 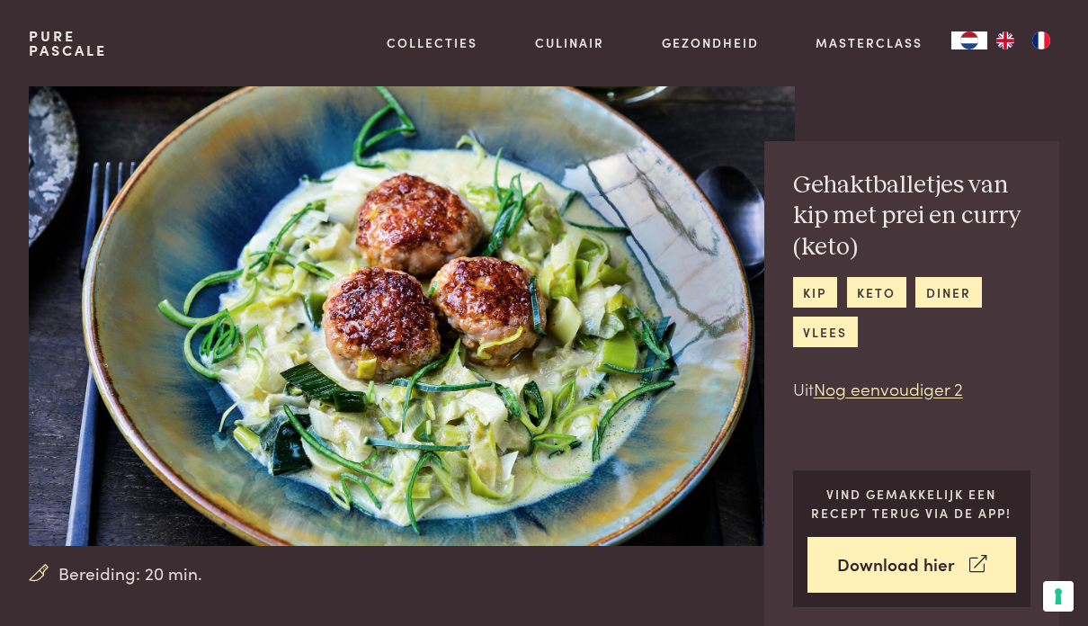 What do you see at coordinates (948, 291) in the screenshot?
I see `a: diner` at bounding box center [948, 291].